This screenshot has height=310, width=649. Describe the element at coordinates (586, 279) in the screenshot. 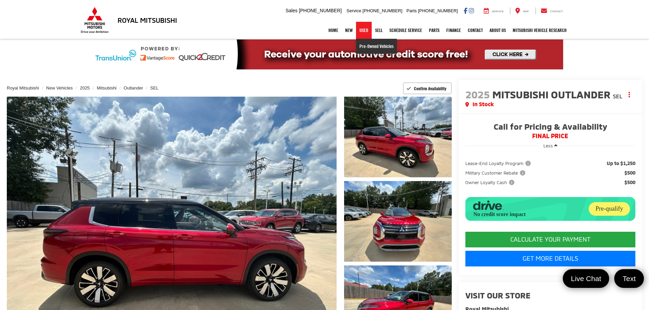

I see `span: Live Chat` at that location.